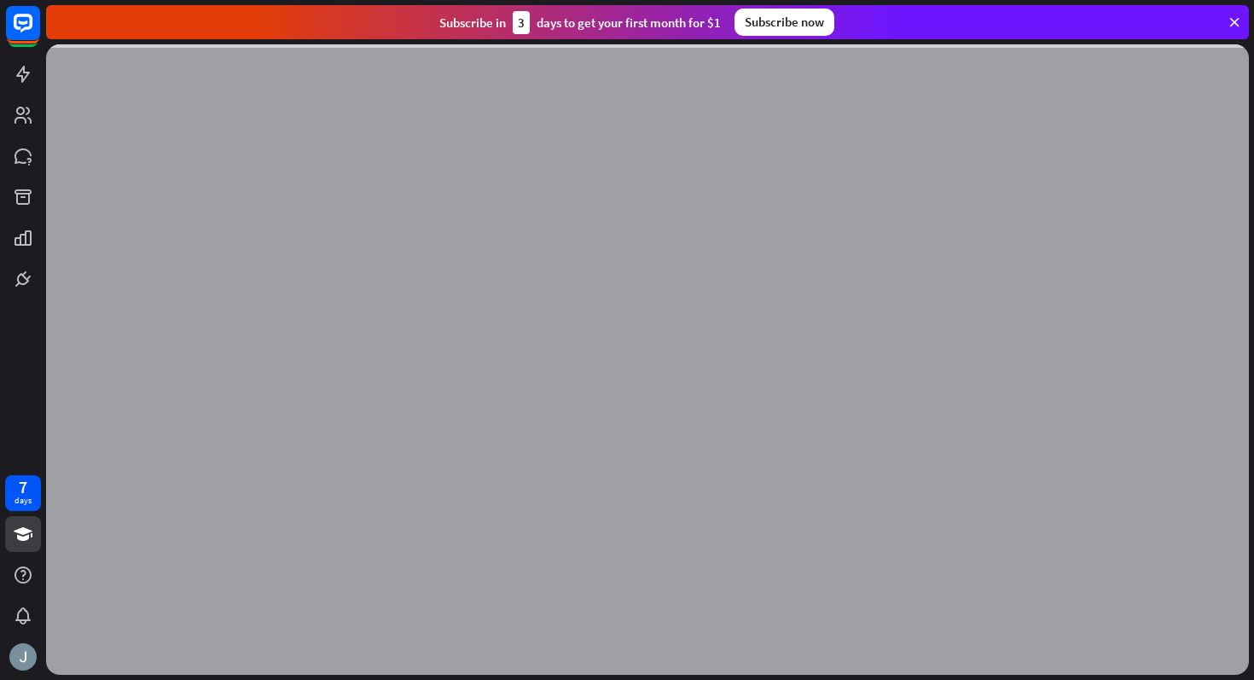  What do you see at coordinates (23, 487) in the screenshot?
I see `div: 7` at bounding box center [23, 487].